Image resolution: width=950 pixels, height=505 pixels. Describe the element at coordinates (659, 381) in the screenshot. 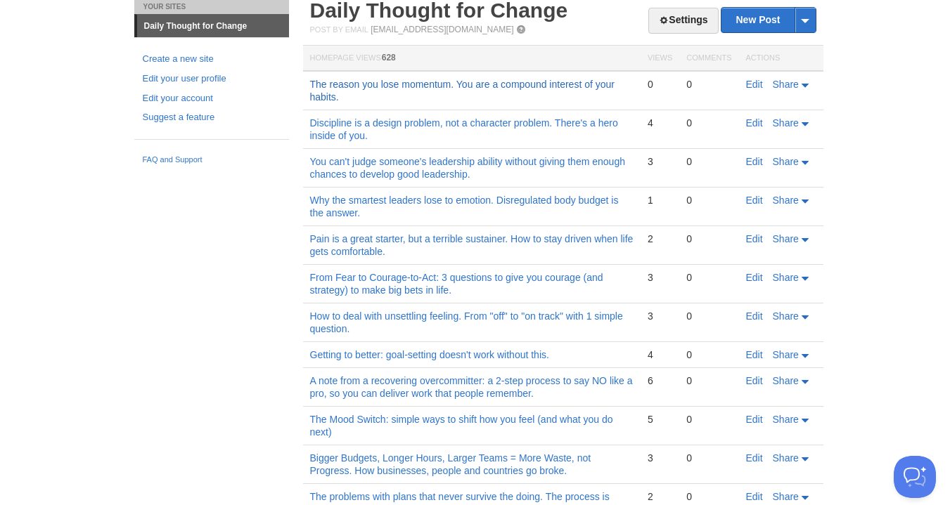

I see `div: 6` at that location.